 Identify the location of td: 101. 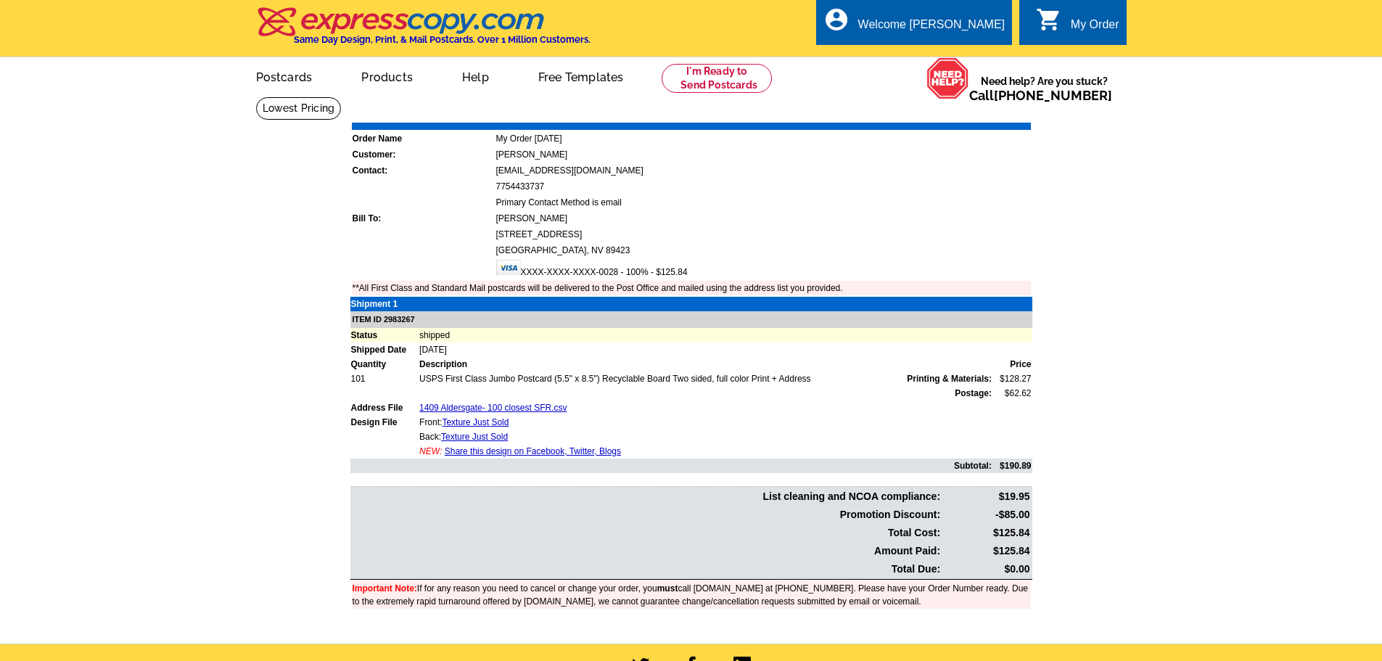
(384, 379).